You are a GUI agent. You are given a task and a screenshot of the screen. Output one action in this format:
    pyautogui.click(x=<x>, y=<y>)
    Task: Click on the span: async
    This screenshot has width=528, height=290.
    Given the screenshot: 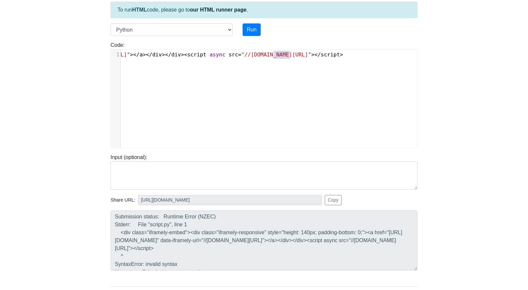 What is the action you would take?
    pyautogui.click(x=217, y=54)
    